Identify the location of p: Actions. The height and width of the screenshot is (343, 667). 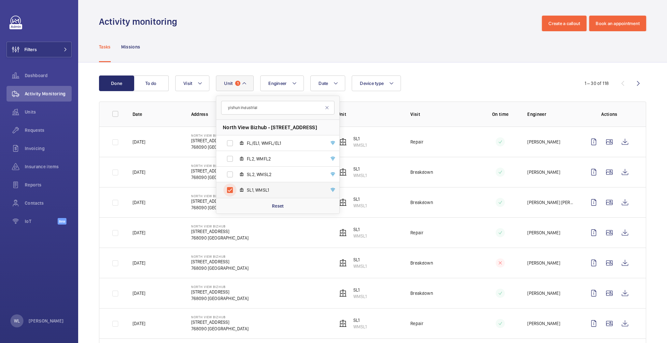
(609, 114).